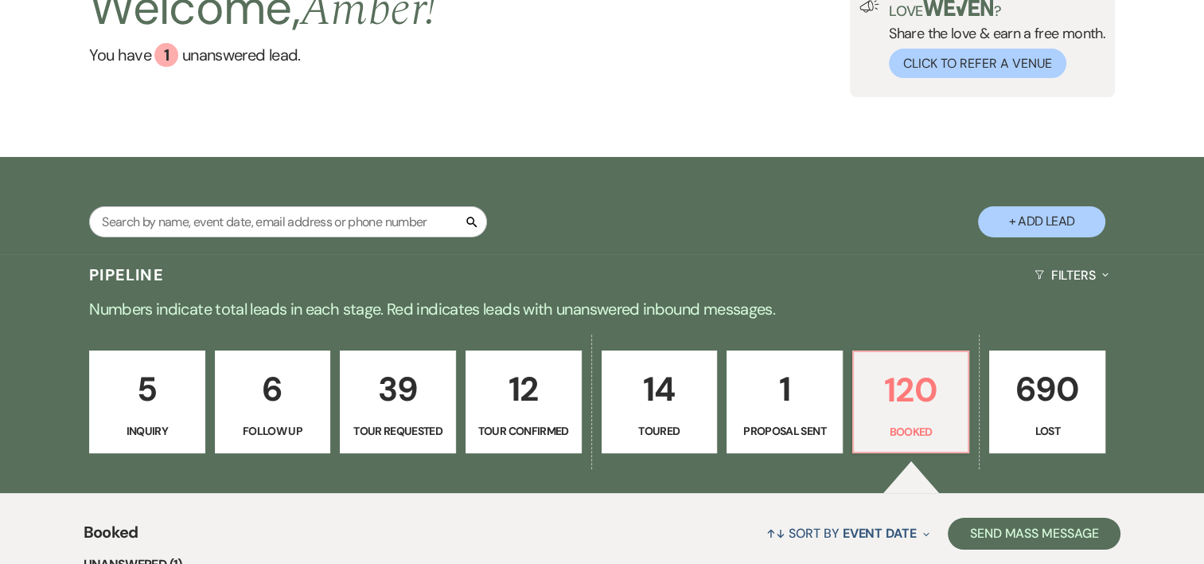 Image resolution: width=1204 pixels, height=564 pixels. I want to click on p: 120, so click(911, 389).